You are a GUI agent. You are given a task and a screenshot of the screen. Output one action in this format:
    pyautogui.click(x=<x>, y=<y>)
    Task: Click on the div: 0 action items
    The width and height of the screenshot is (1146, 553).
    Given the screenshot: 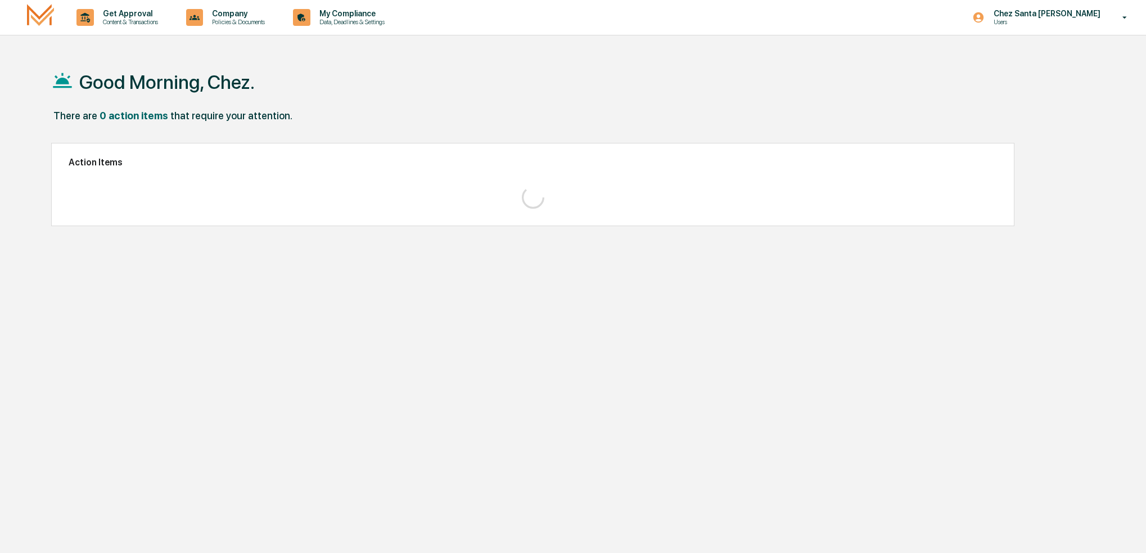 What is the action you would take?
    pyautogui.click(x=134, y=115)
    